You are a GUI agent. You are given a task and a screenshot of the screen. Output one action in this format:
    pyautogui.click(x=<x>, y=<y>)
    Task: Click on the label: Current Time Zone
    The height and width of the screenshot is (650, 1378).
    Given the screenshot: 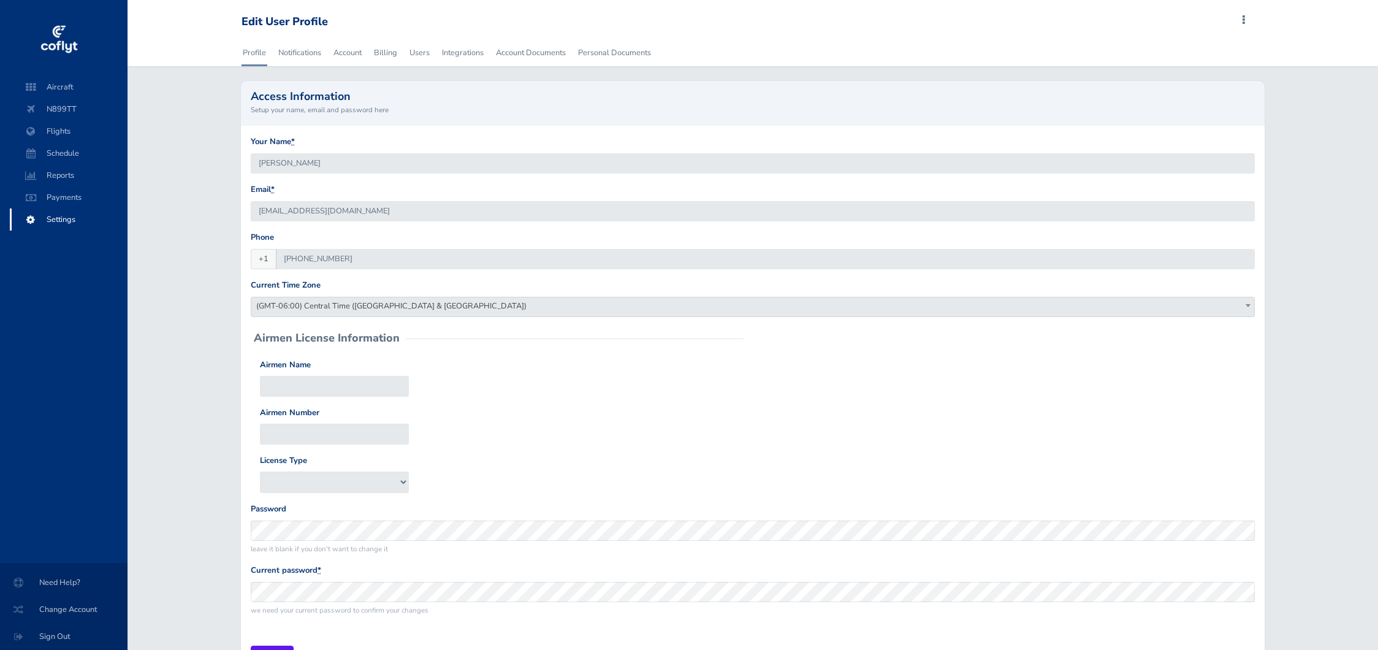 What is the action you would take?
    pyautogui.click(x=286, y=285)
    